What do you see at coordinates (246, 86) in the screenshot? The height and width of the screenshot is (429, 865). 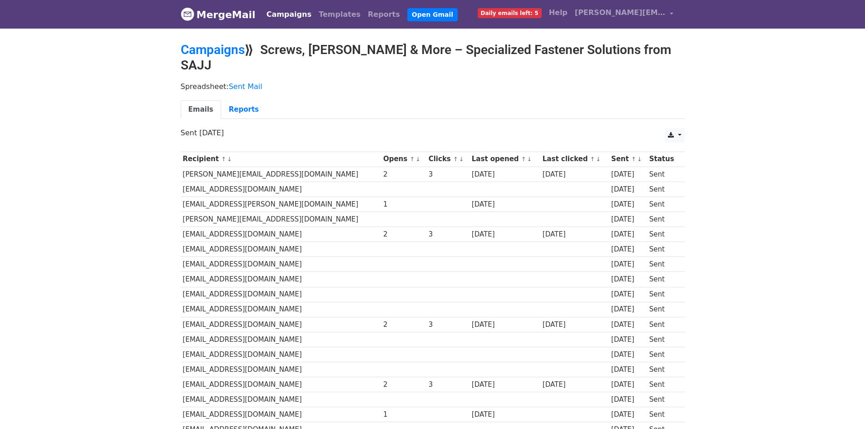 I see `a: Sent Mail` at bounding box center [246, 86].